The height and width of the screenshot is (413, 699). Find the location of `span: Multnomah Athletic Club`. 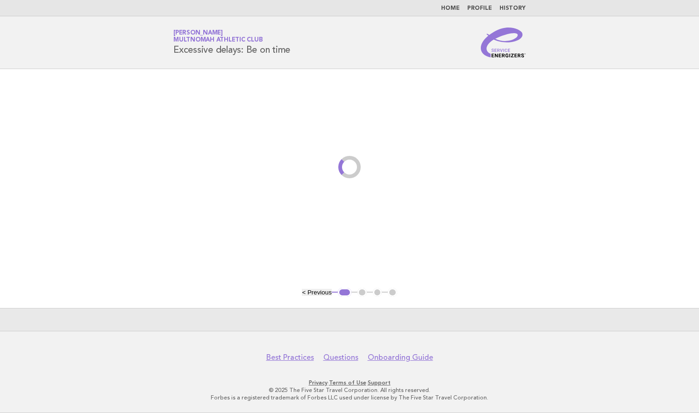

span: Multnomah Athletic Club is located at coordinates (218, 40).